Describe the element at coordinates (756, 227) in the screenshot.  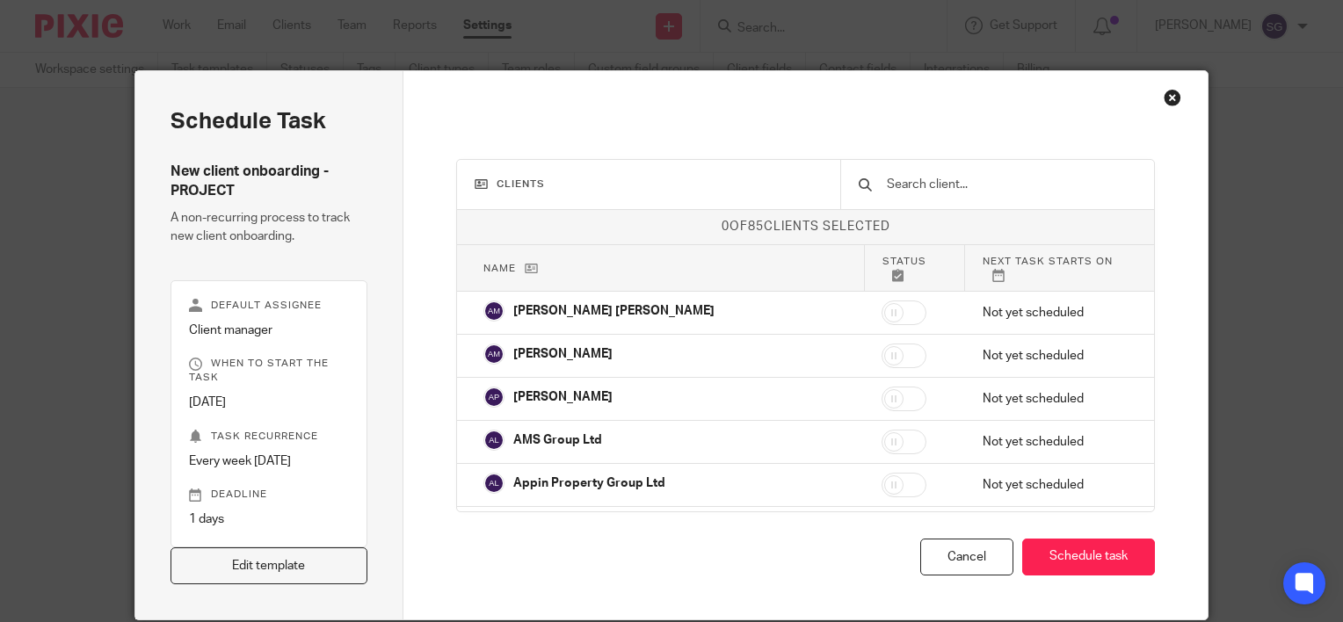
I see `span: 85` at that location.